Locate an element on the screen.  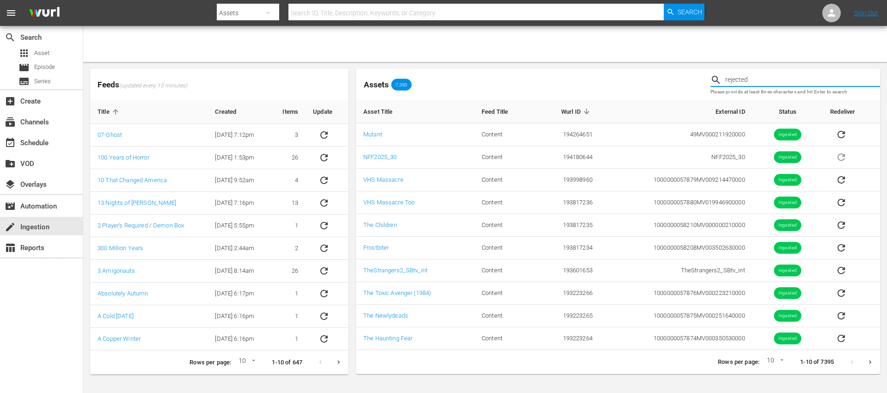
a: 10 That Changed America is located at coordinates (132, 180).